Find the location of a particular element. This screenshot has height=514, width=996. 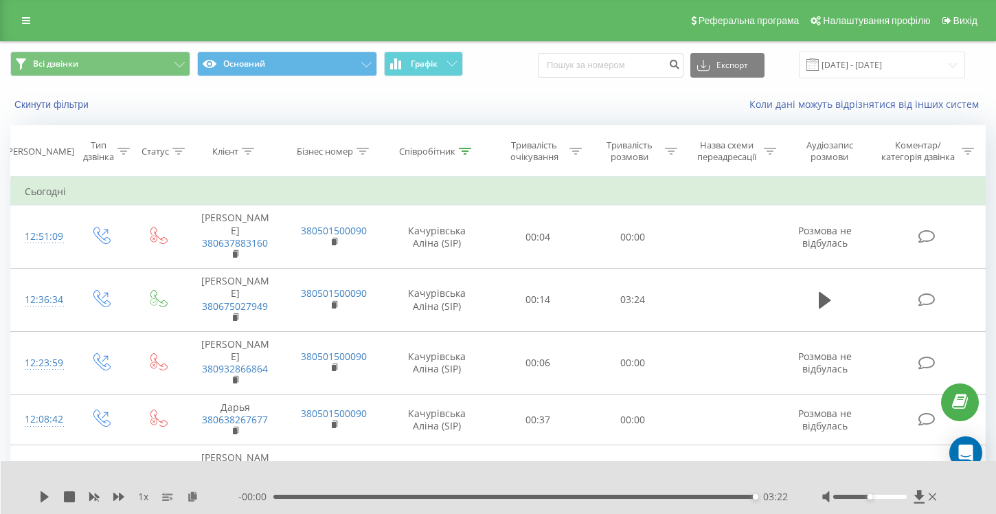

div: Тривалість очікування is located at coordinates (534, 151).